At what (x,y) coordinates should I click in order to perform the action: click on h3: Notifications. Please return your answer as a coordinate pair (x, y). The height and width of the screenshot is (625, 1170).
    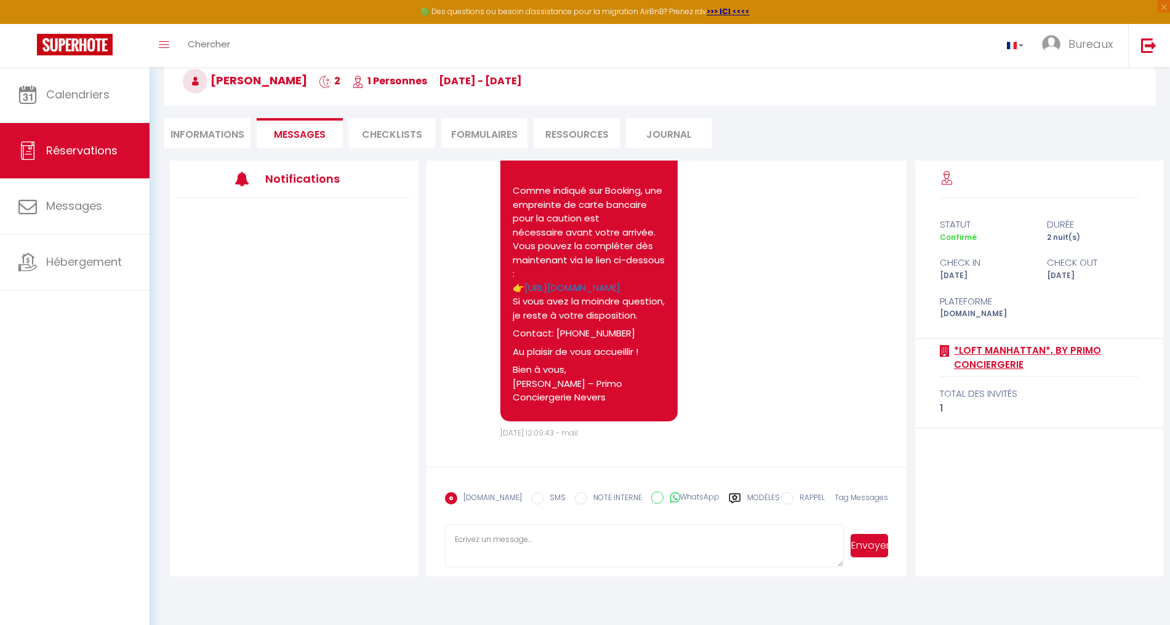
    Looking at the image, I should click on (313, 178).